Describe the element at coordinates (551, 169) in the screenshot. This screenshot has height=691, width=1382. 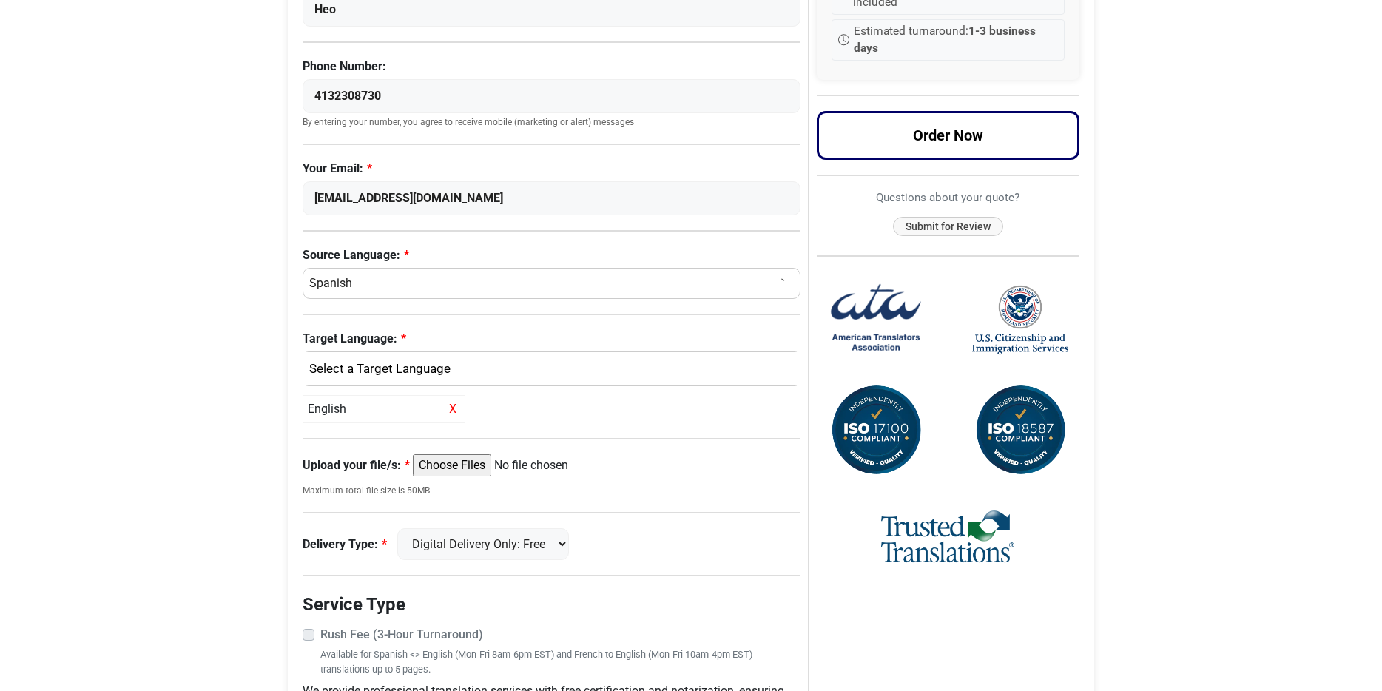
I see `label: Your Email:` at that location.